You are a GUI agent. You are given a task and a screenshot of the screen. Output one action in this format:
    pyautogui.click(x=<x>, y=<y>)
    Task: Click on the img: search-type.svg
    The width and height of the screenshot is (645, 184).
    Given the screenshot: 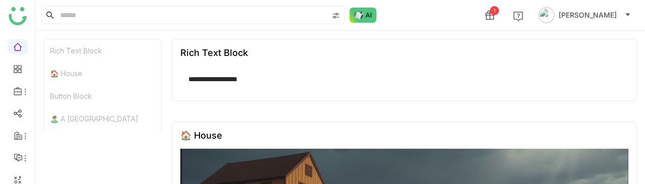 What is the action you would take?
    pyautogui.click(x=336, y=16)
    